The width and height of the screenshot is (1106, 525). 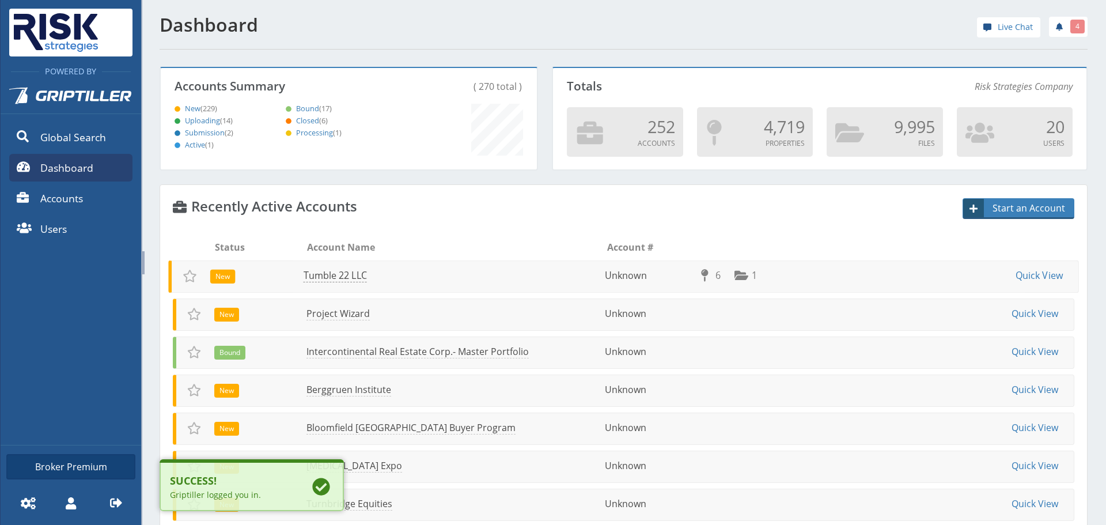 I want to click on span: Start an Account, so click(x=1030, y=208).